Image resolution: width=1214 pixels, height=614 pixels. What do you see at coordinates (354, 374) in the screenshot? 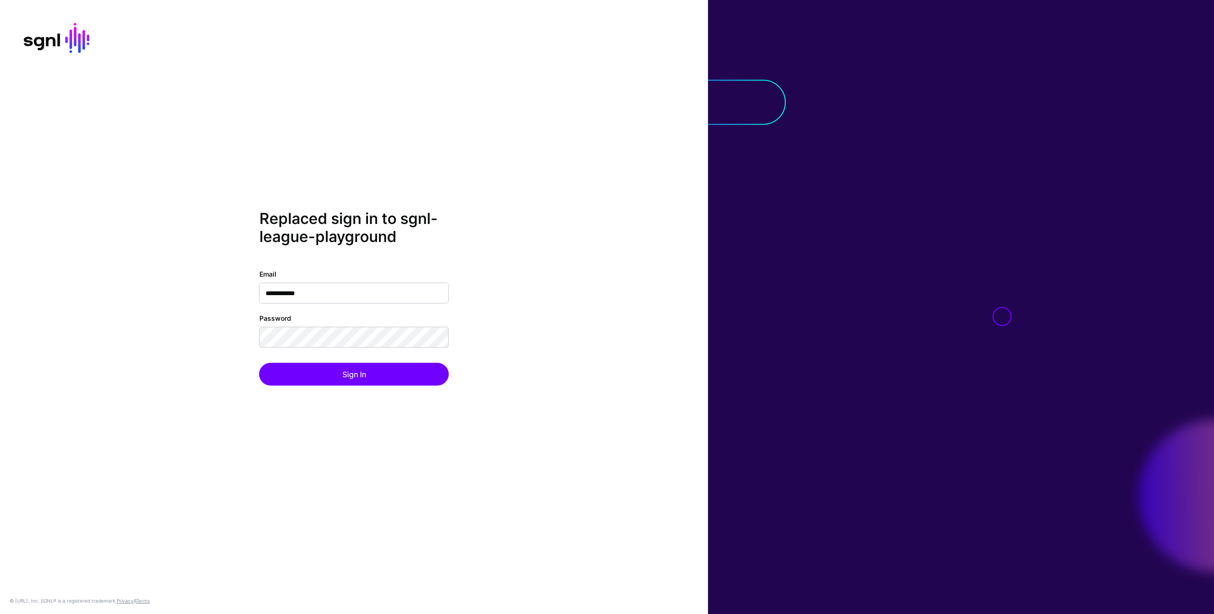
I see `button: Sign In` at bounding box center [354, 374].